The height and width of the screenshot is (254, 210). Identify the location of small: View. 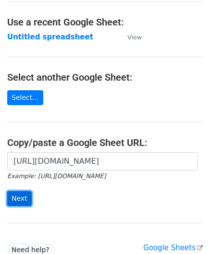
(134, 37).